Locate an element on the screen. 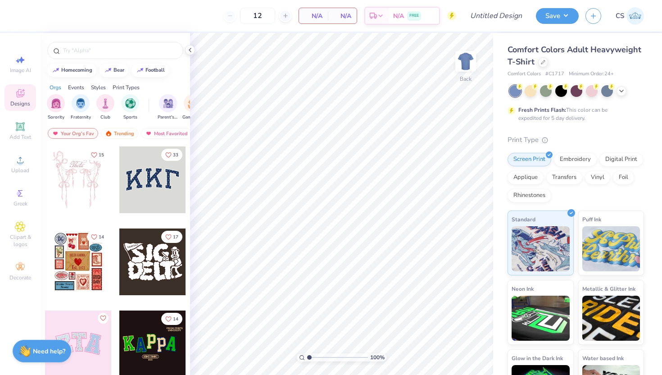 The image size is (662, 375). span: Parent's Weekend is located at coordinates (168, 117).